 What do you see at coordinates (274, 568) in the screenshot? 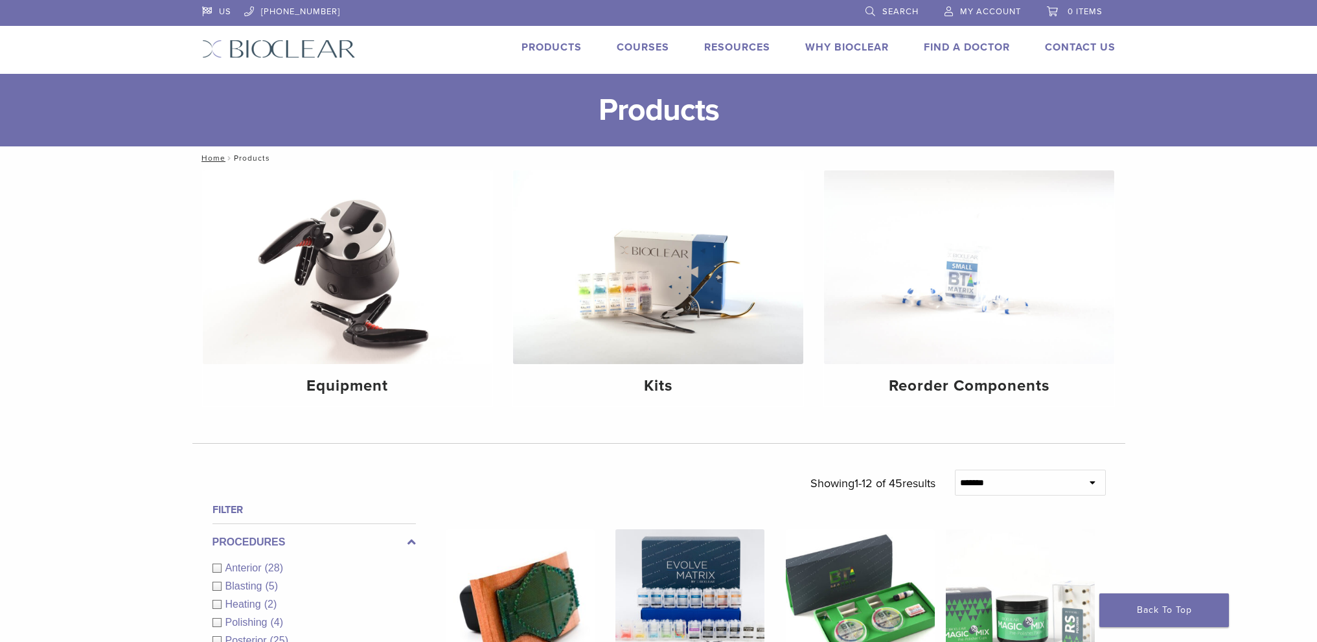
I see `span: (28)` at bounding box center [274, 568].